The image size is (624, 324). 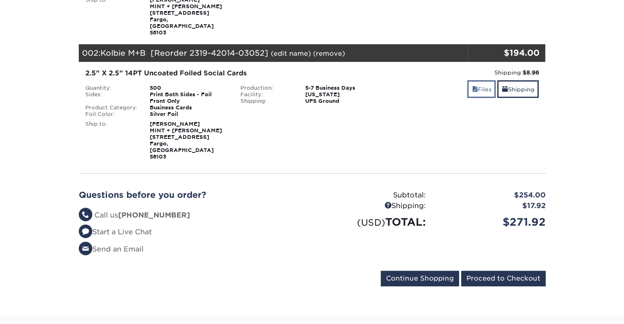 I want to click on div: 5-7 Business Days, so click(x=344, y=88).